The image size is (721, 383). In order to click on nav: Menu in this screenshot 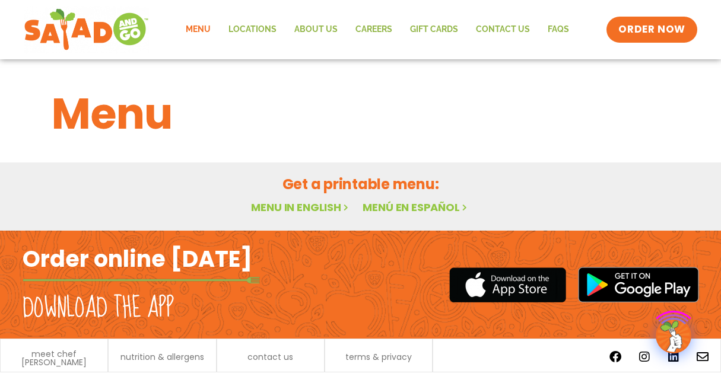, I will do `click(377, 30)`.